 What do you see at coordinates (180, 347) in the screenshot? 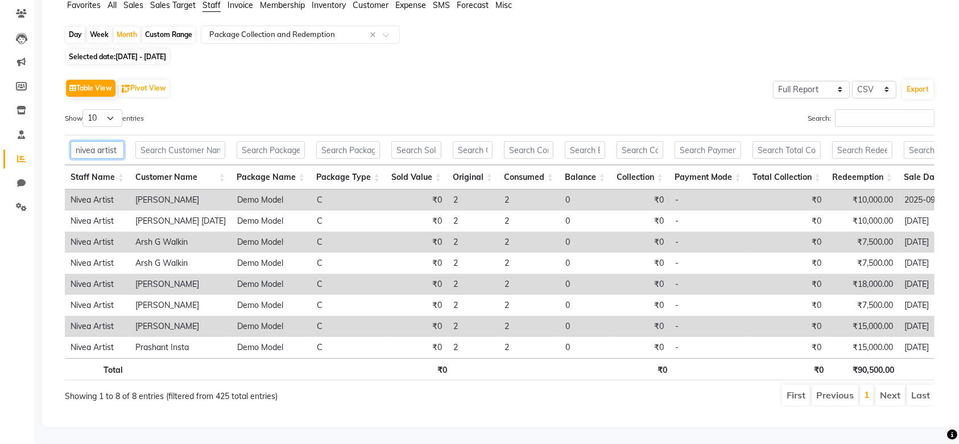
I see `td: Prashant Insta` at bounding box center [180, 347].